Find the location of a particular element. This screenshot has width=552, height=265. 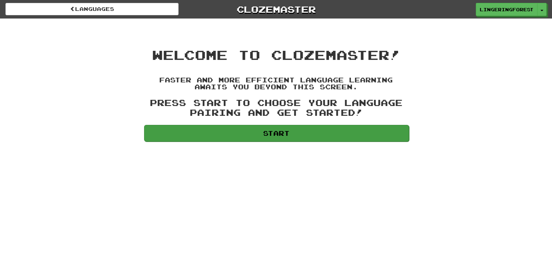

a: Clozemaster is located at coordinates (276, 9).